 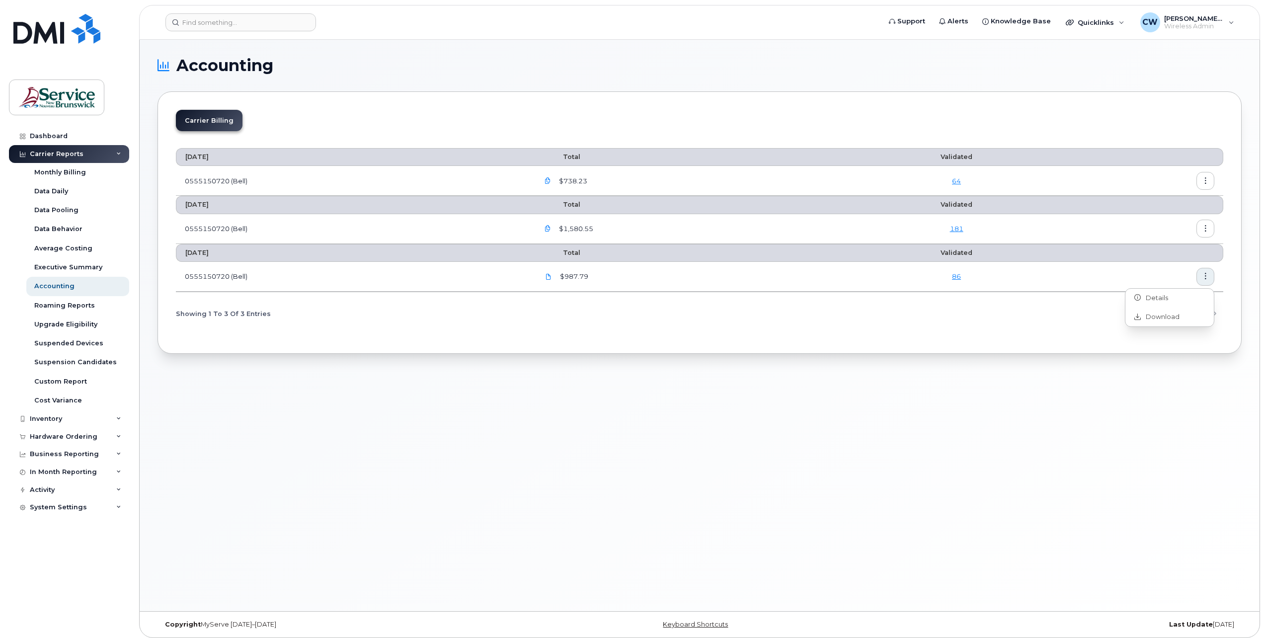 What do you see at coordinates (225, 66) in the screenshot?
I see `span: Accounting` at bounding box center [225, 66].